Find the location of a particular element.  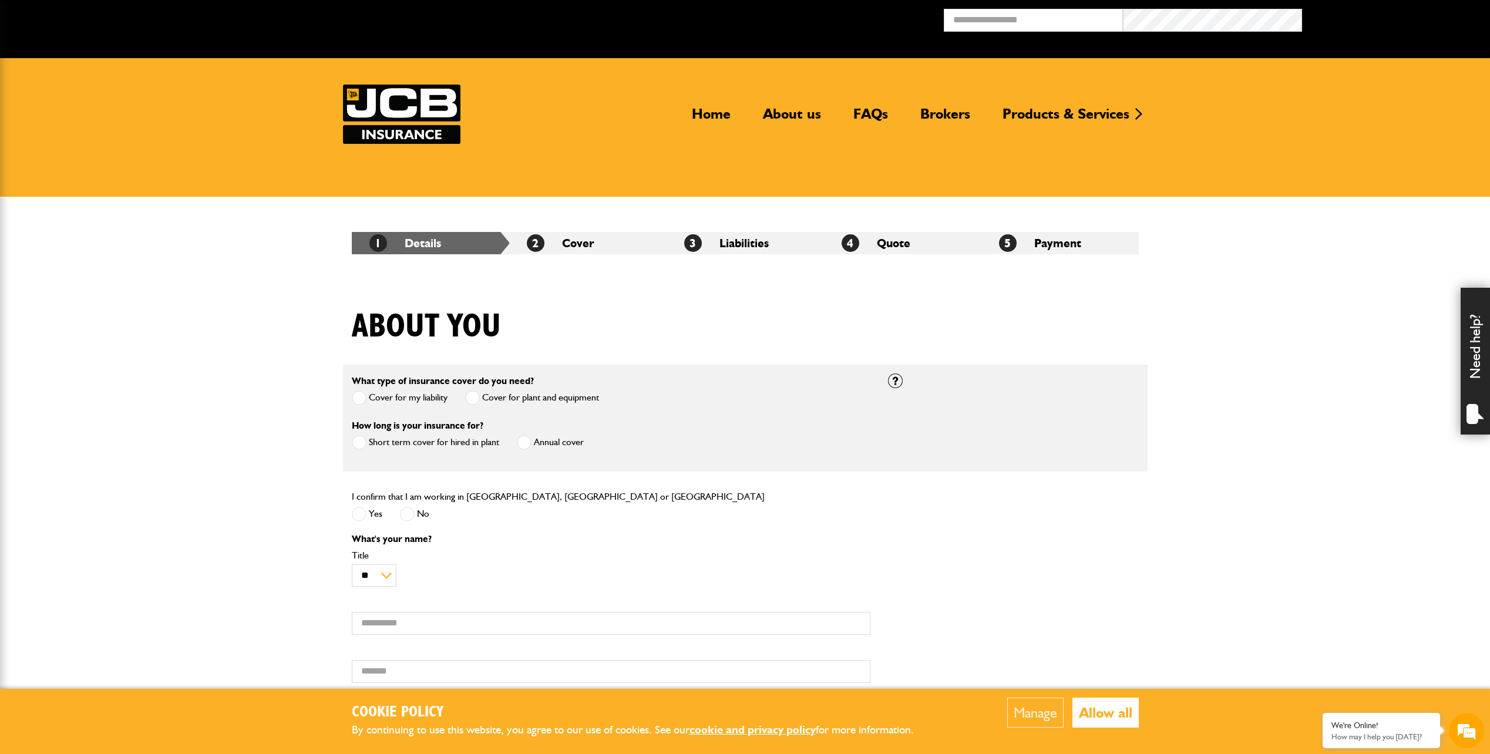

a: JCB Insurance Services is located at coordinates (402, 114).